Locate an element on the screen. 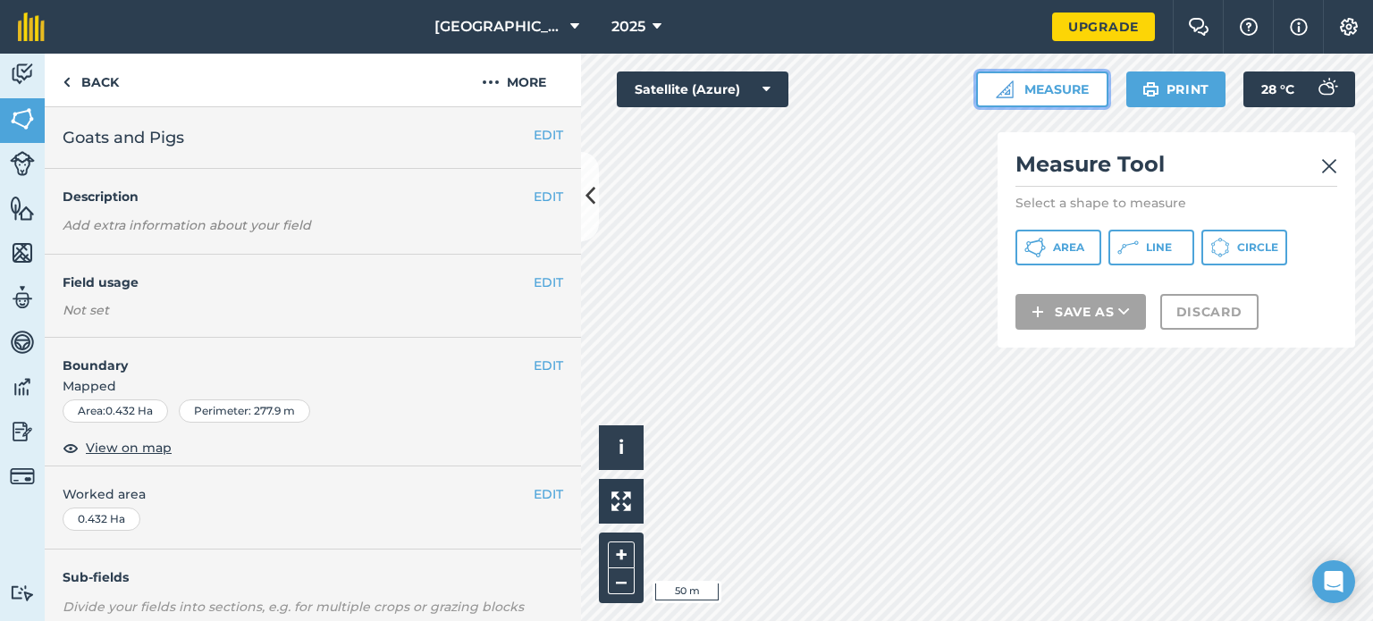  img: svg+xml;base64,PHN2ZyB4bWxucz0iaHR0cDovL3d3dy53My5vcmcvMjAwMC9zdmciIHdpZHRoPSIyMCIgaGVpZ2h0PSIyNC... is located at coordinates (491, 82).